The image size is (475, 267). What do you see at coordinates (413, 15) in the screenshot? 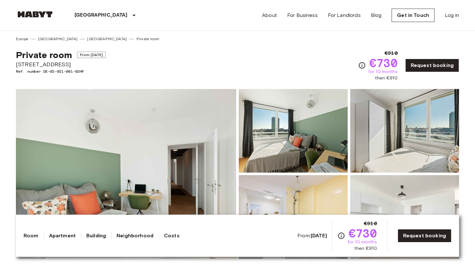
I see `a: Get in Touch` at bounding box center [413, 15].